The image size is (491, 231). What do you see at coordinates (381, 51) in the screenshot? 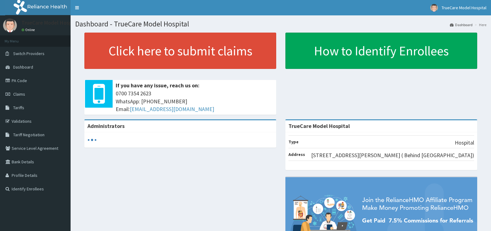
I see `a: How to Identify Enrollees` at bounding box center [381, 51].